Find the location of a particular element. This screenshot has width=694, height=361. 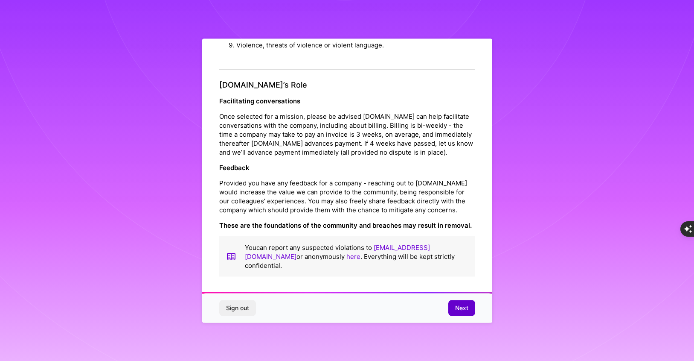

strong: Facilitating conversations is located at coordinates (260, 100).